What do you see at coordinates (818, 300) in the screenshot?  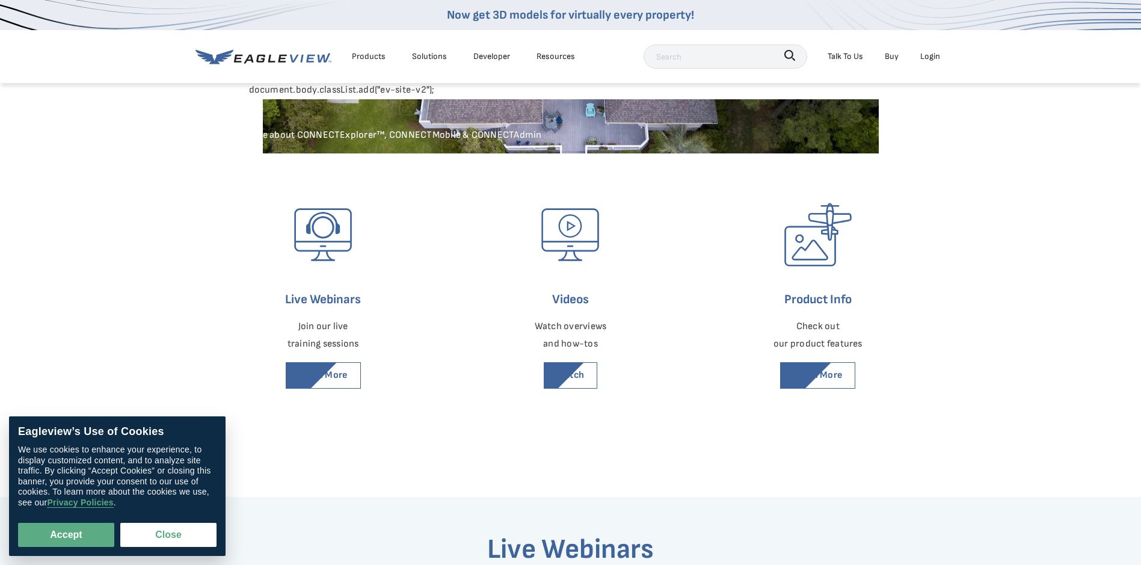 I see `h6: Product Info` at bounding box center [818, 300].